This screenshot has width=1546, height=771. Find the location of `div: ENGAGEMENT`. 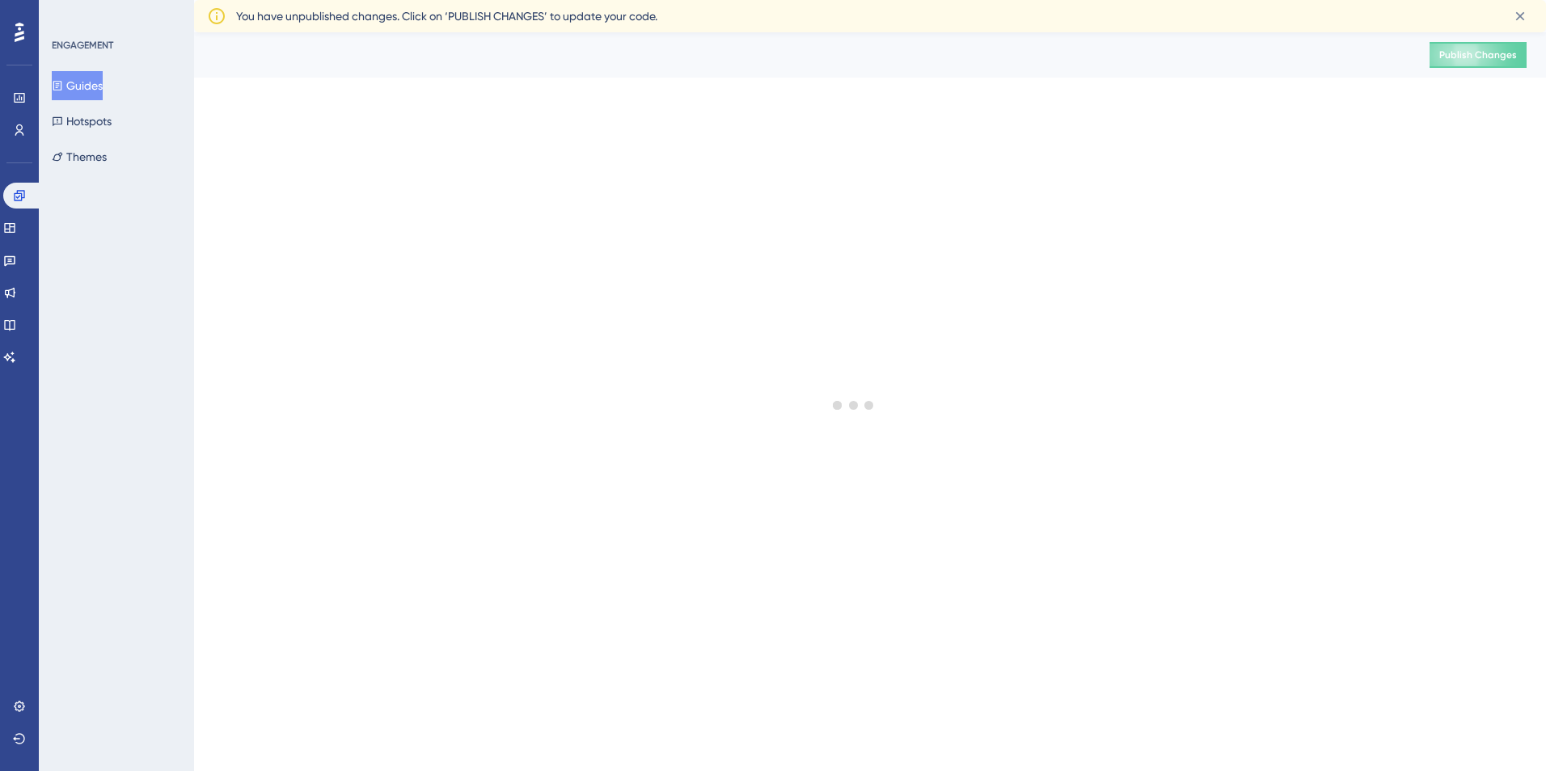

div: ENGAGEMENT is located at coordinates (82, 45).